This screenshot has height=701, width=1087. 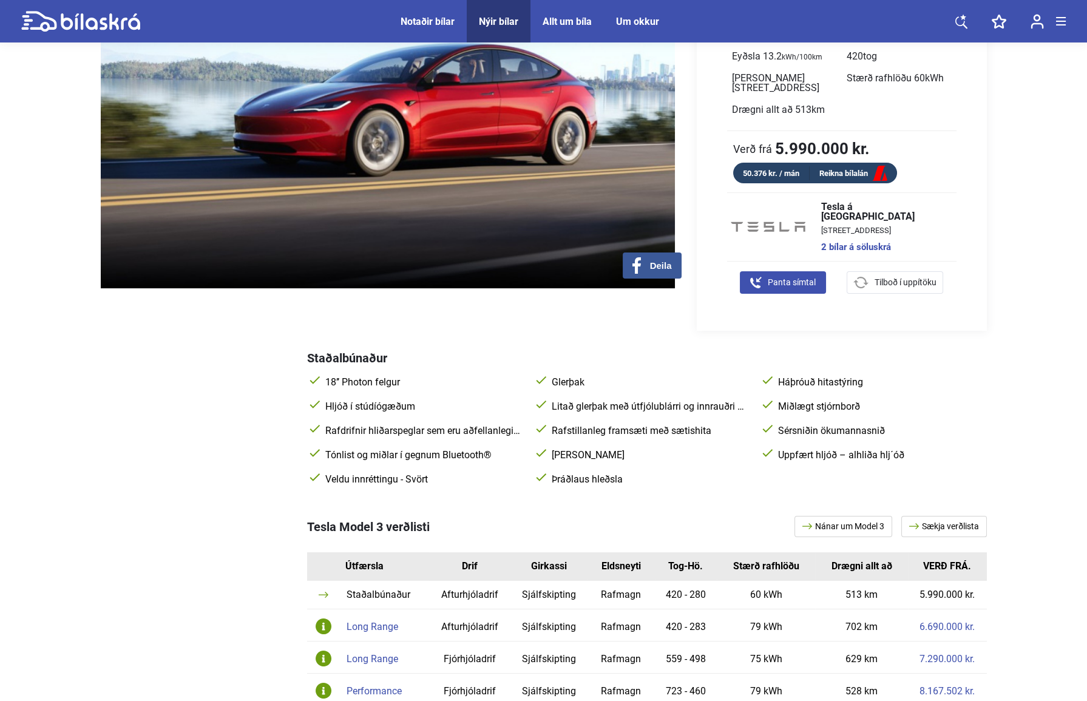 What do you see at coordinates (652, 265) in the screenshot?
I see `button: Deila` at bounding box center [652, 265].